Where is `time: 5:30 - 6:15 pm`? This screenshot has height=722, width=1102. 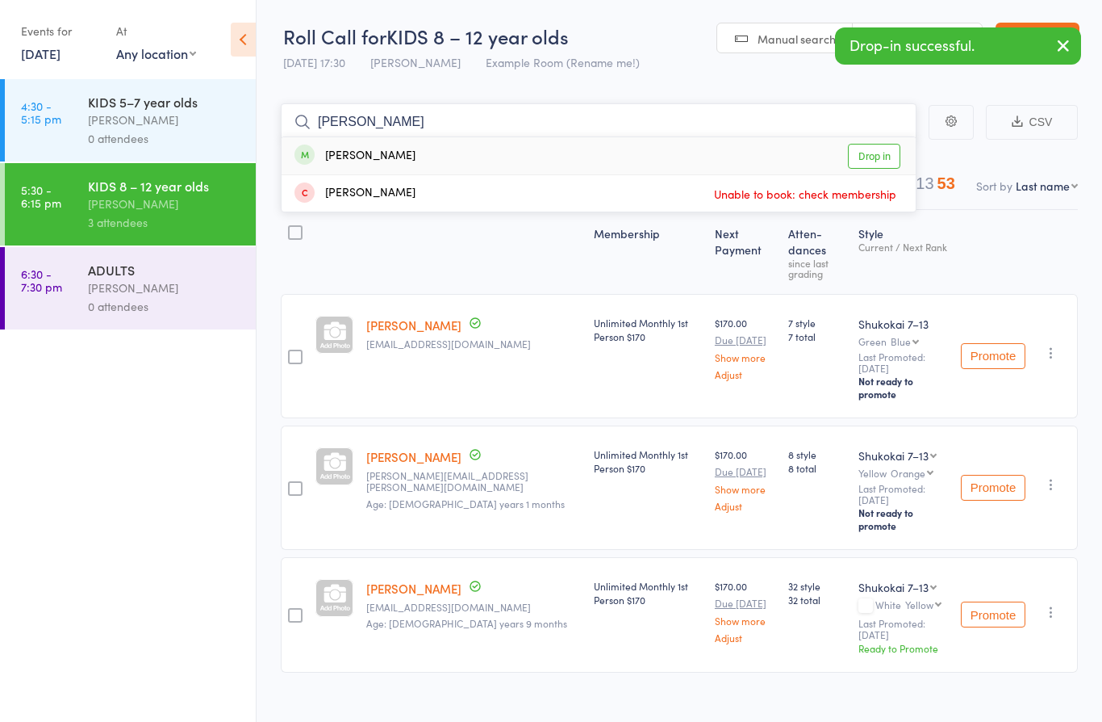
time: 5:30 - 6:15 pm is located at coordinates (41, 196).